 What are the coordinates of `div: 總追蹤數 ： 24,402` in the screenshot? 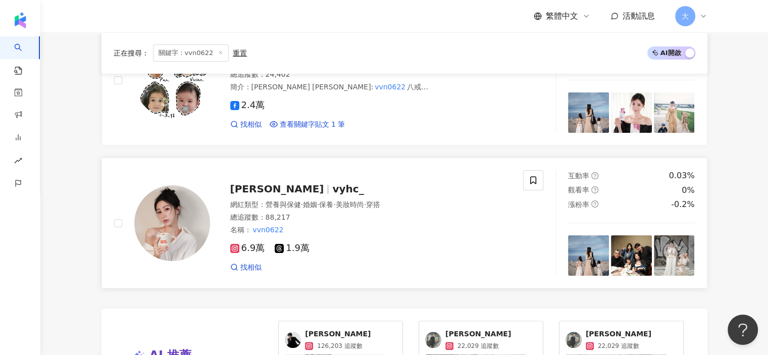 It's located at (371, 75).